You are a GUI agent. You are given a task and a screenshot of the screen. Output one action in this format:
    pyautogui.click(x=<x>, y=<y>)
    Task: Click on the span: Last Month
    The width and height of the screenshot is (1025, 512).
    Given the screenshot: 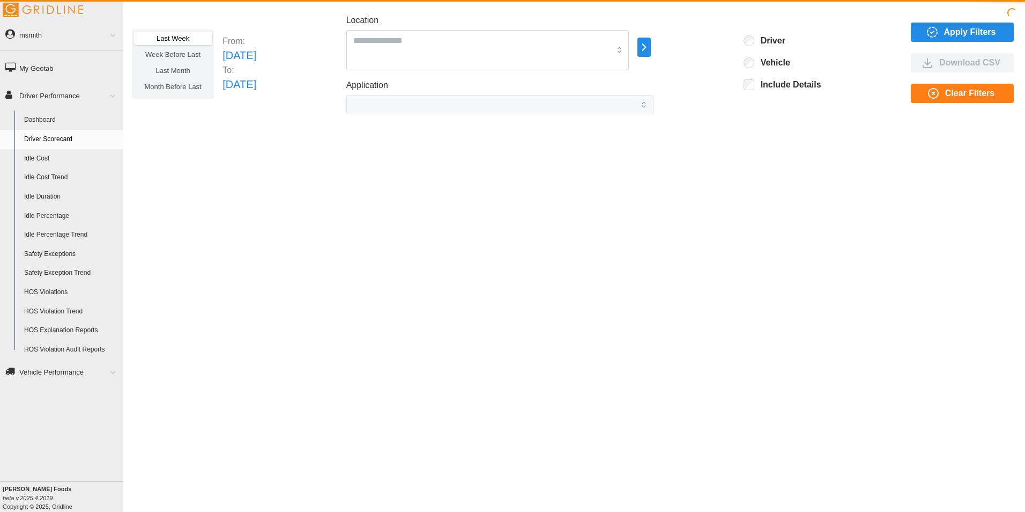 What is the action you would take?
    pyautogui.click(x=173, y=70)
    